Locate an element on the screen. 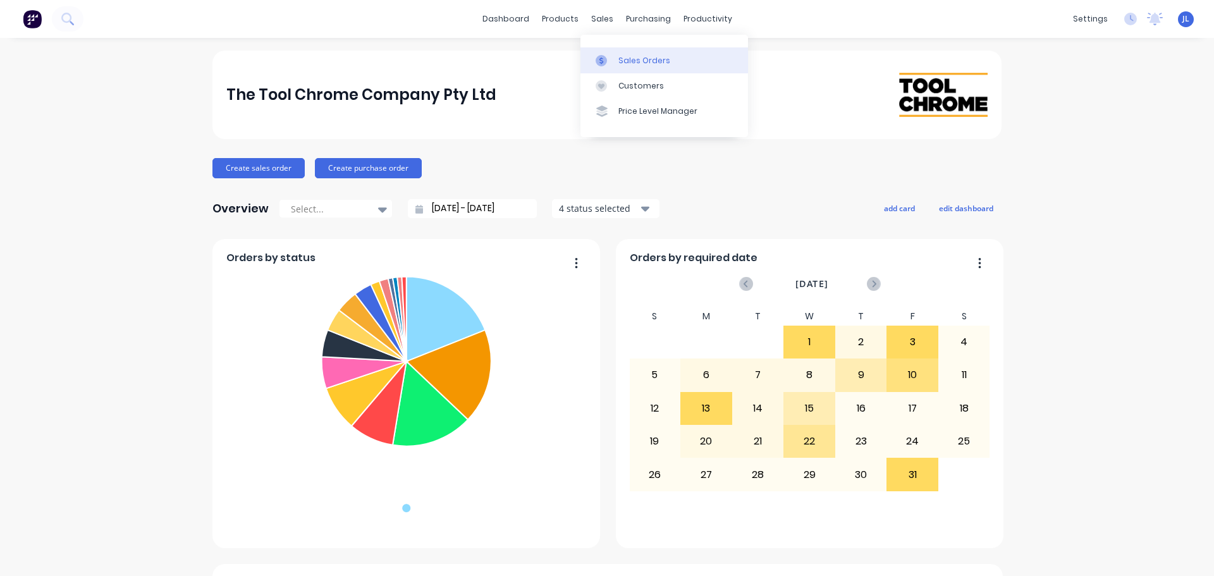 The width and height of the screenshot is (1214, 576). div: 24 is located at coordinates (912, 441).